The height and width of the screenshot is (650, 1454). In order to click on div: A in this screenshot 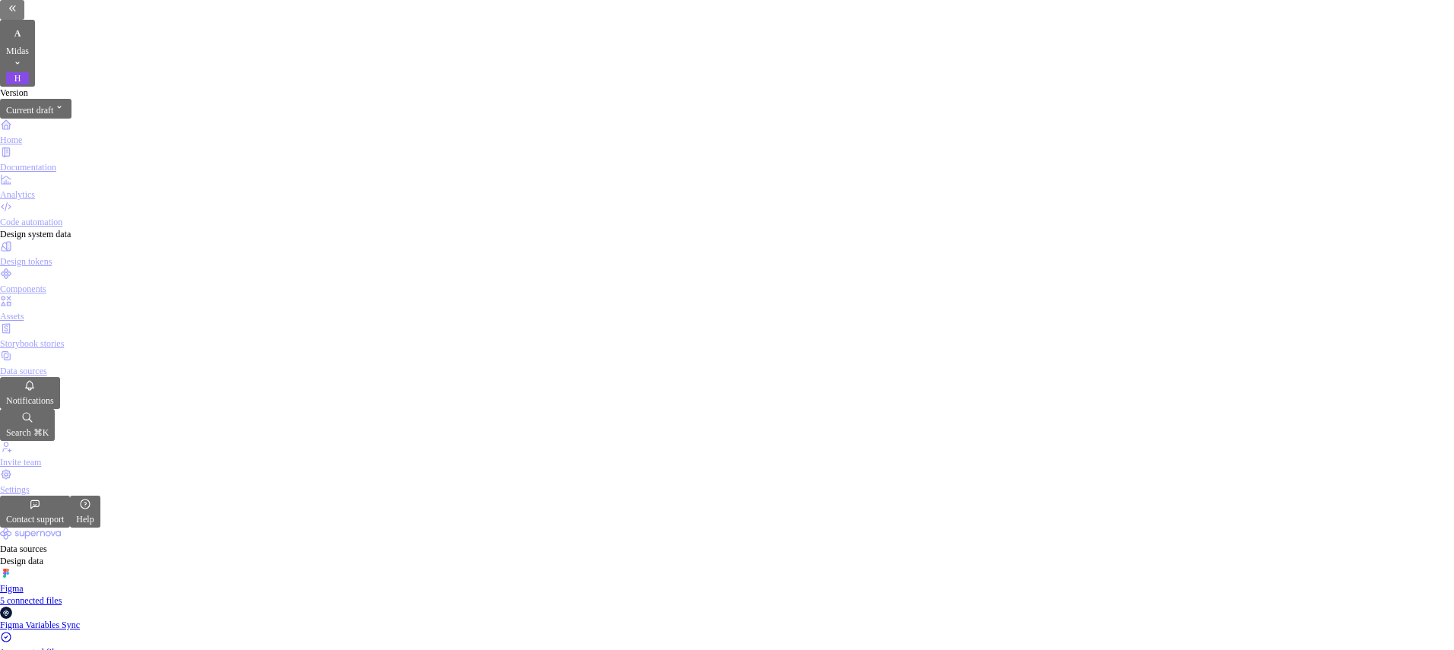, I will do `click(17, 33)`.